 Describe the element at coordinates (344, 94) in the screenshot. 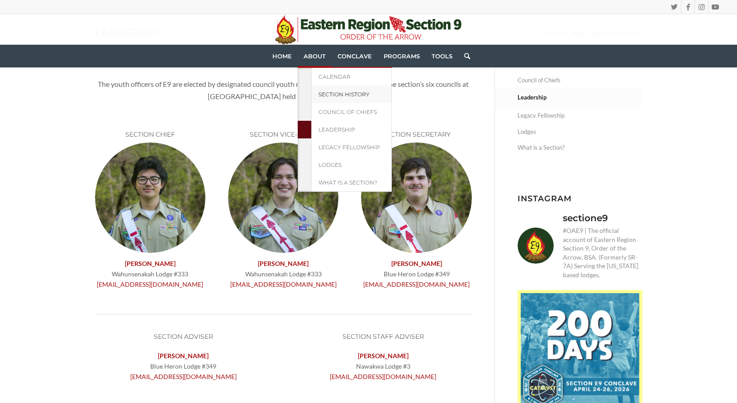

I see `span: Section History` at that location.